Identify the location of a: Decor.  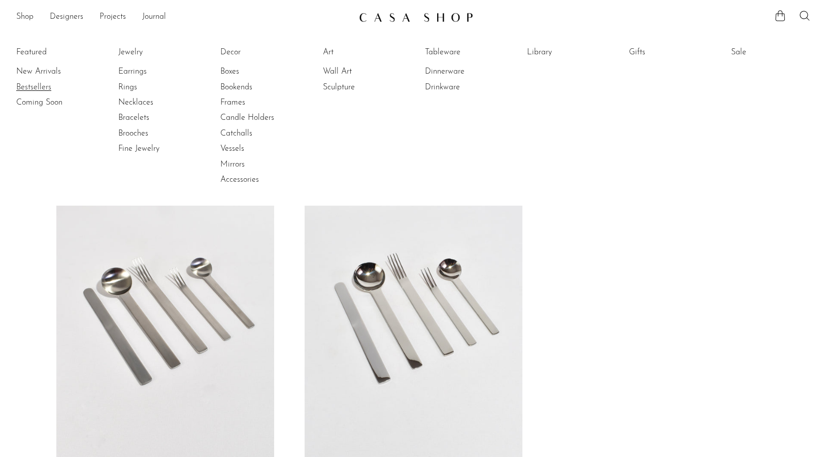
(259, 52).